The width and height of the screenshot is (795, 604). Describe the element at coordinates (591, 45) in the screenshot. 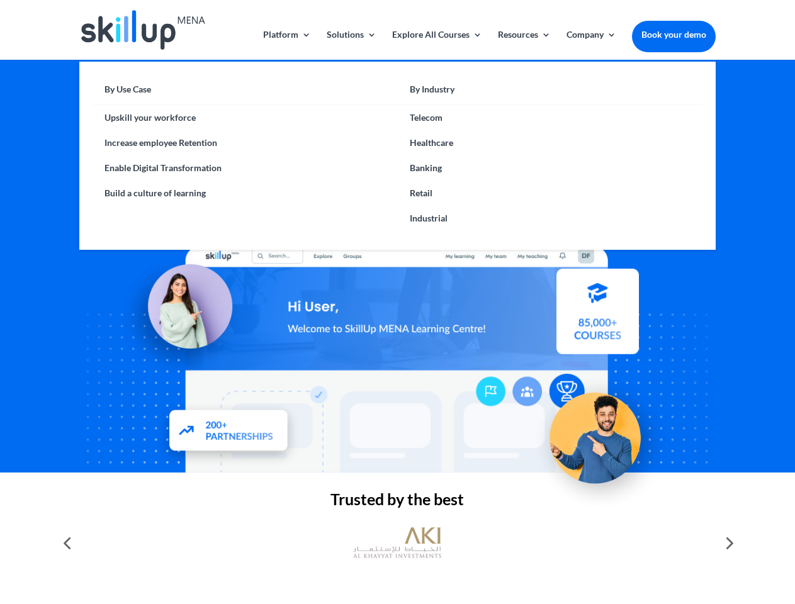

I see `a: Company` at that location.